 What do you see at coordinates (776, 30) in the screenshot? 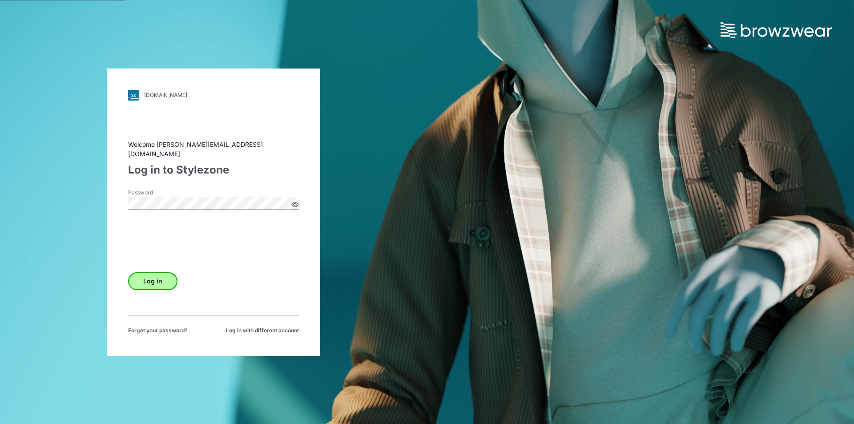
I see `img: browzwear-logo.73288ffb.svg` at bounding box center [776, 30].